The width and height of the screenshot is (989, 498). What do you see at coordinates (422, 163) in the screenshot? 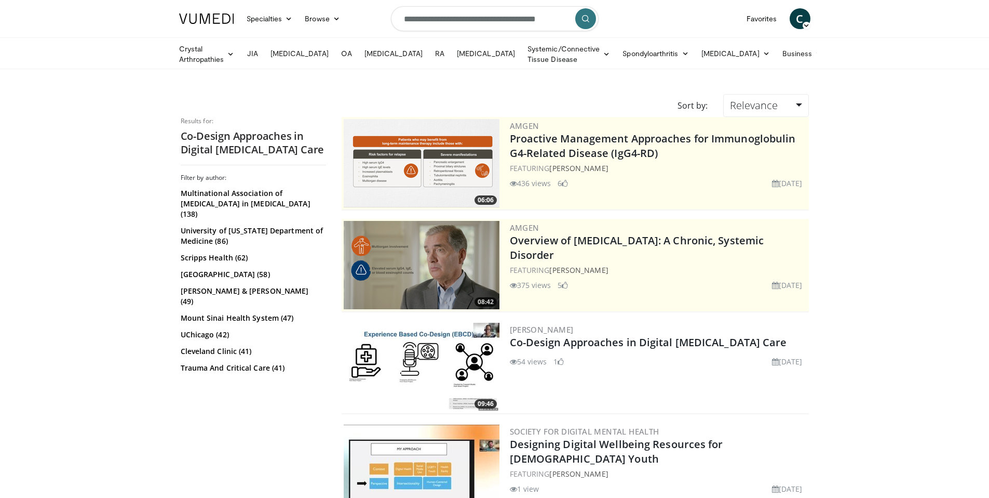
I see `img: b07e8bac-fd62-4609-bac4-e65b7a485b7c.png.300x170_q85_crop-smart_upscale.png` at bounding box center [422, 163].